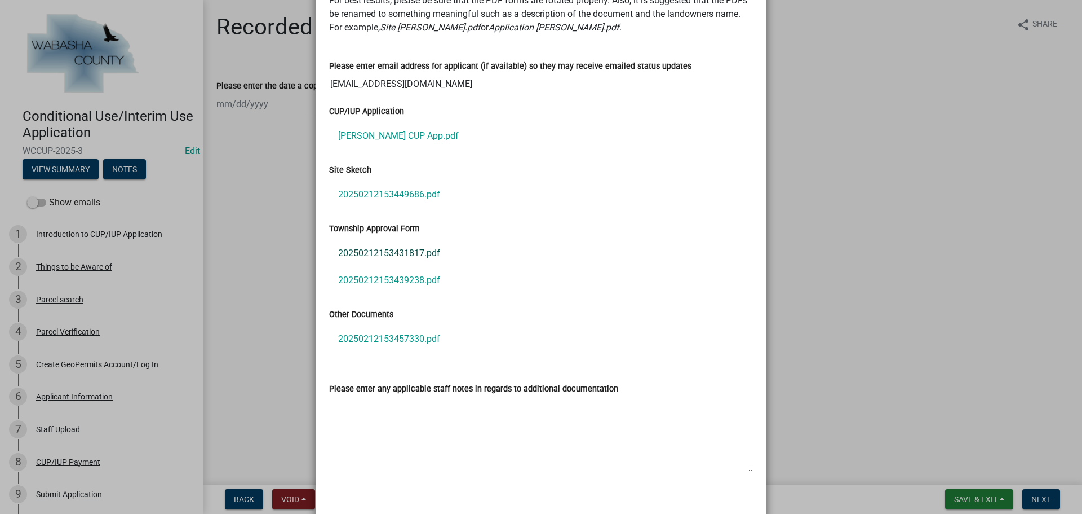  I want to click on label: Please enter email address for applicant (if available) so they may receive emailed status updates, so click(510, 67).